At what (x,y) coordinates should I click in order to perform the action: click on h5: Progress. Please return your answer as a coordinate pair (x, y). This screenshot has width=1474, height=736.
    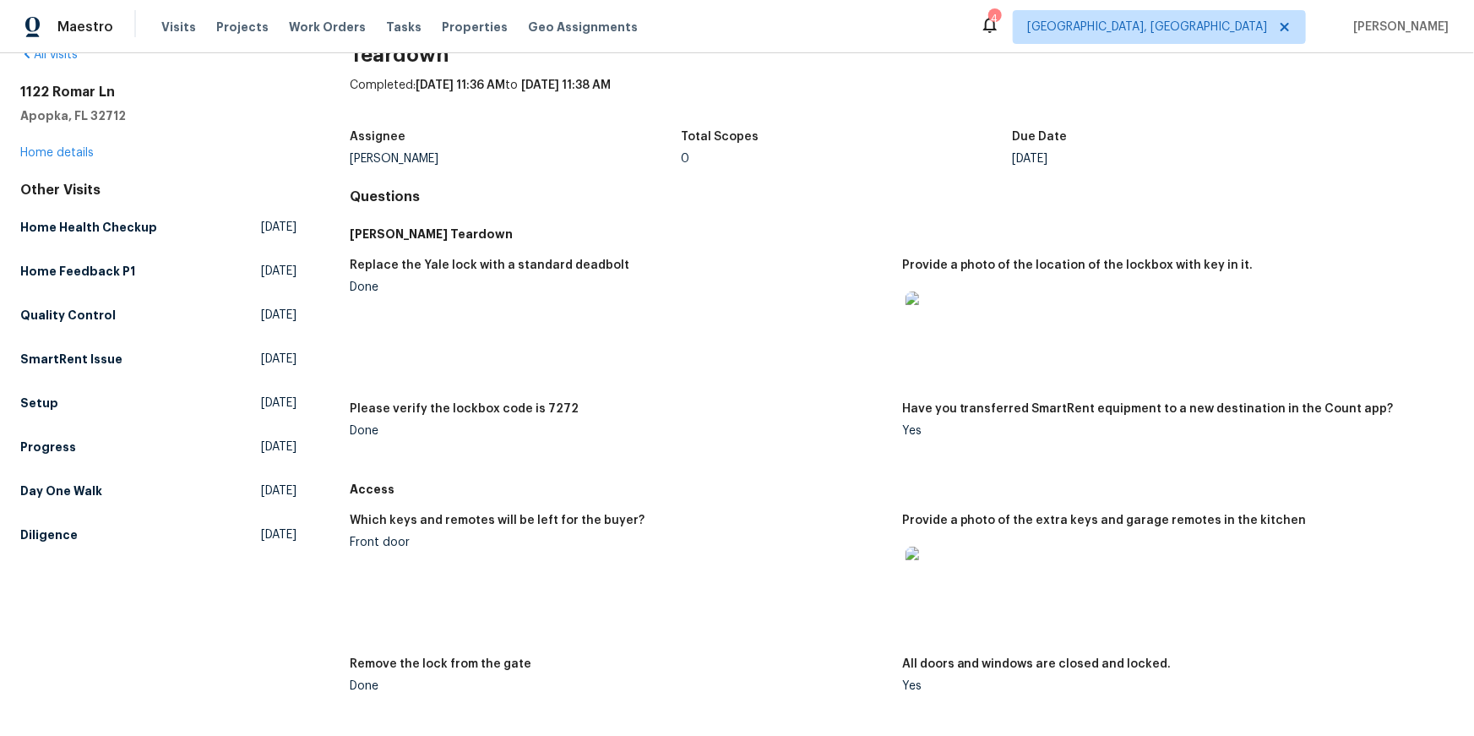
    Looking at the image, I should click on (48, 447).